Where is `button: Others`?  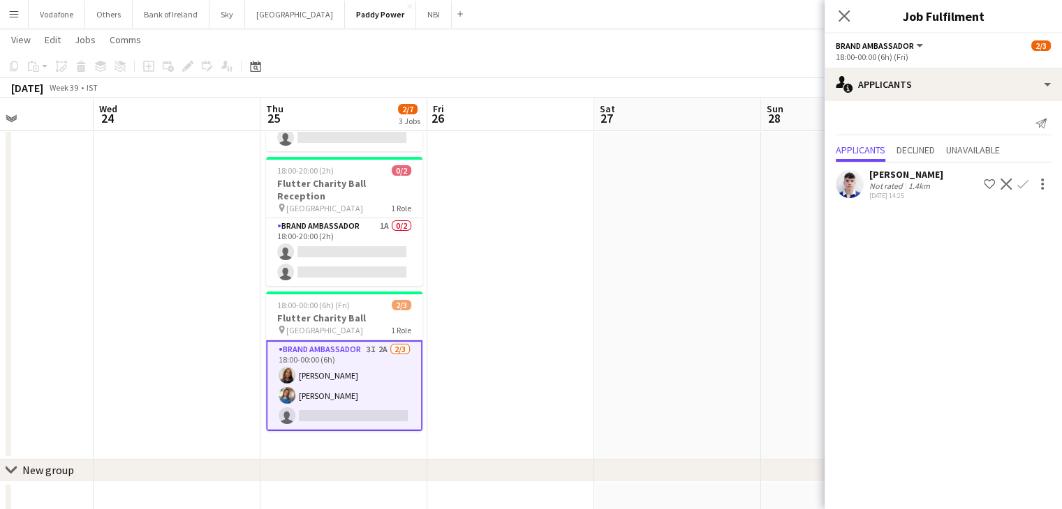
button: Others is located at coordinates (109, 14).